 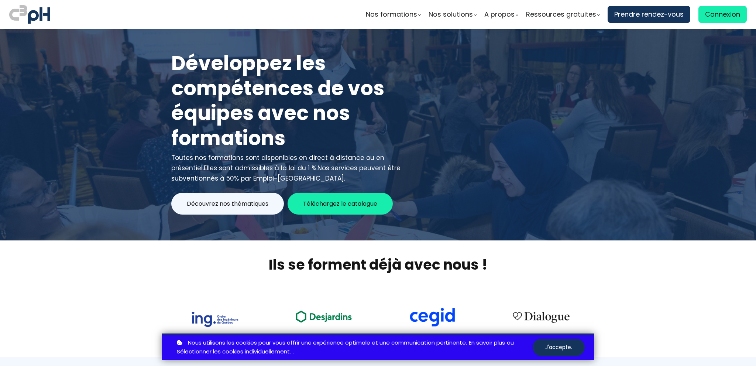 What do you see at coordinates (353, 347) in the screenshot?
I see `p: ou .` at bounding box center [353, 347].